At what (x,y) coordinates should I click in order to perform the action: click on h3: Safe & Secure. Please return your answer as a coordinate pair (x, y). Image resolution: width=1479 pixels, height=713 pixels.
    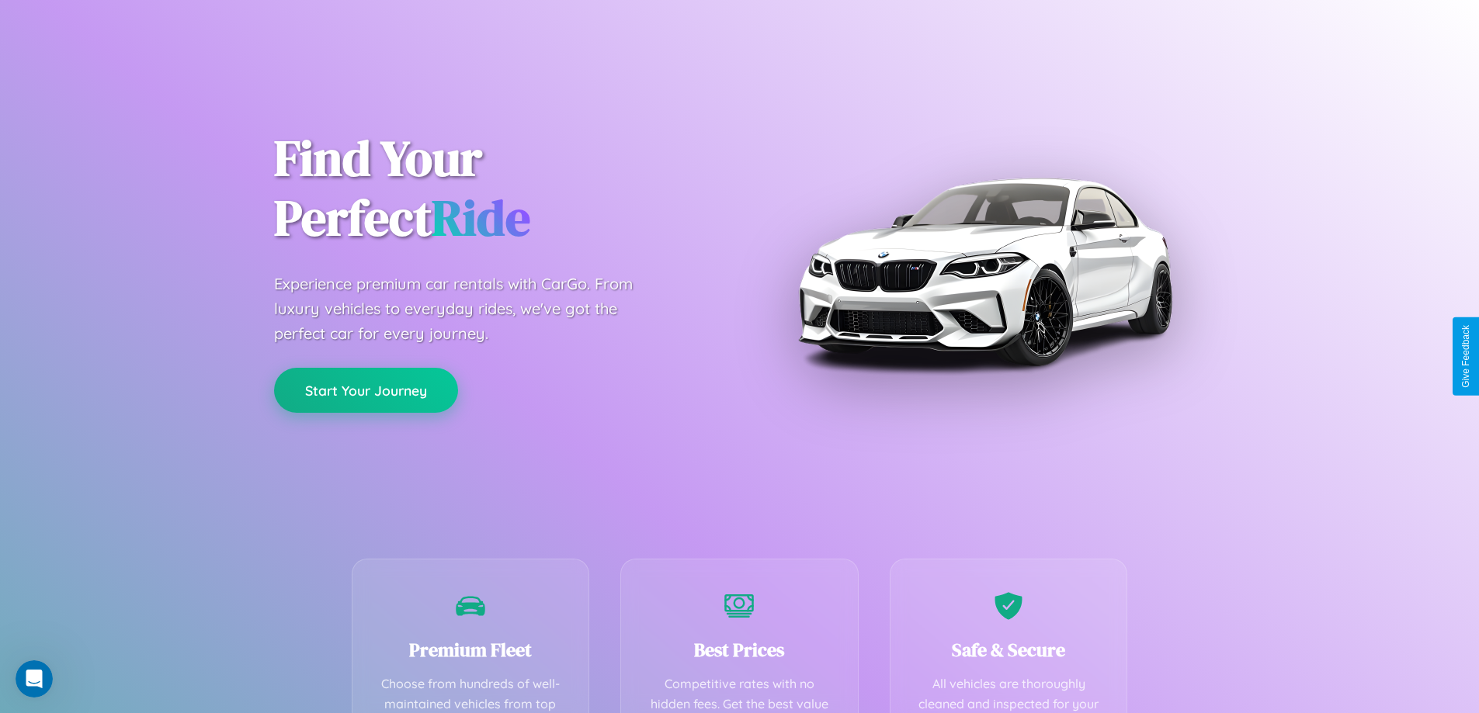
    Looking at the image, I should click on (1008, 650).